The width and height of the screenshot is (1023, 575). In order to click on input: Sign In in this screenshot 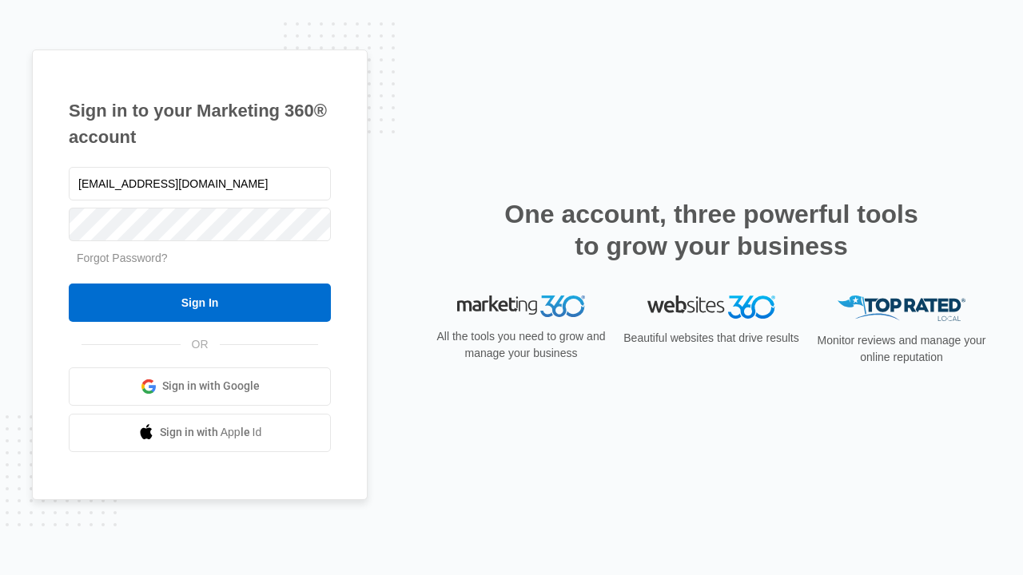, I will do `click(200, 303)`.